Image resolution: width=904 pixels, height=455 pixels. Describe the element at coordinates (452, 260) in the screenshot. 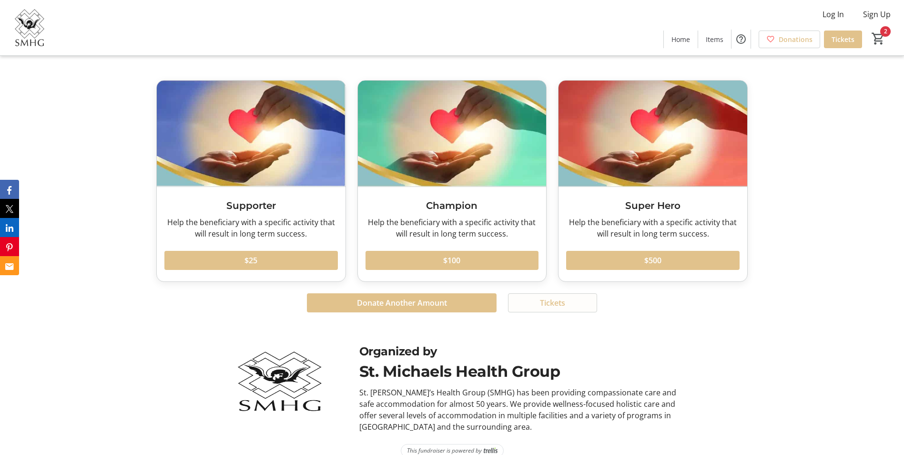

I see `button: $100` at that location.